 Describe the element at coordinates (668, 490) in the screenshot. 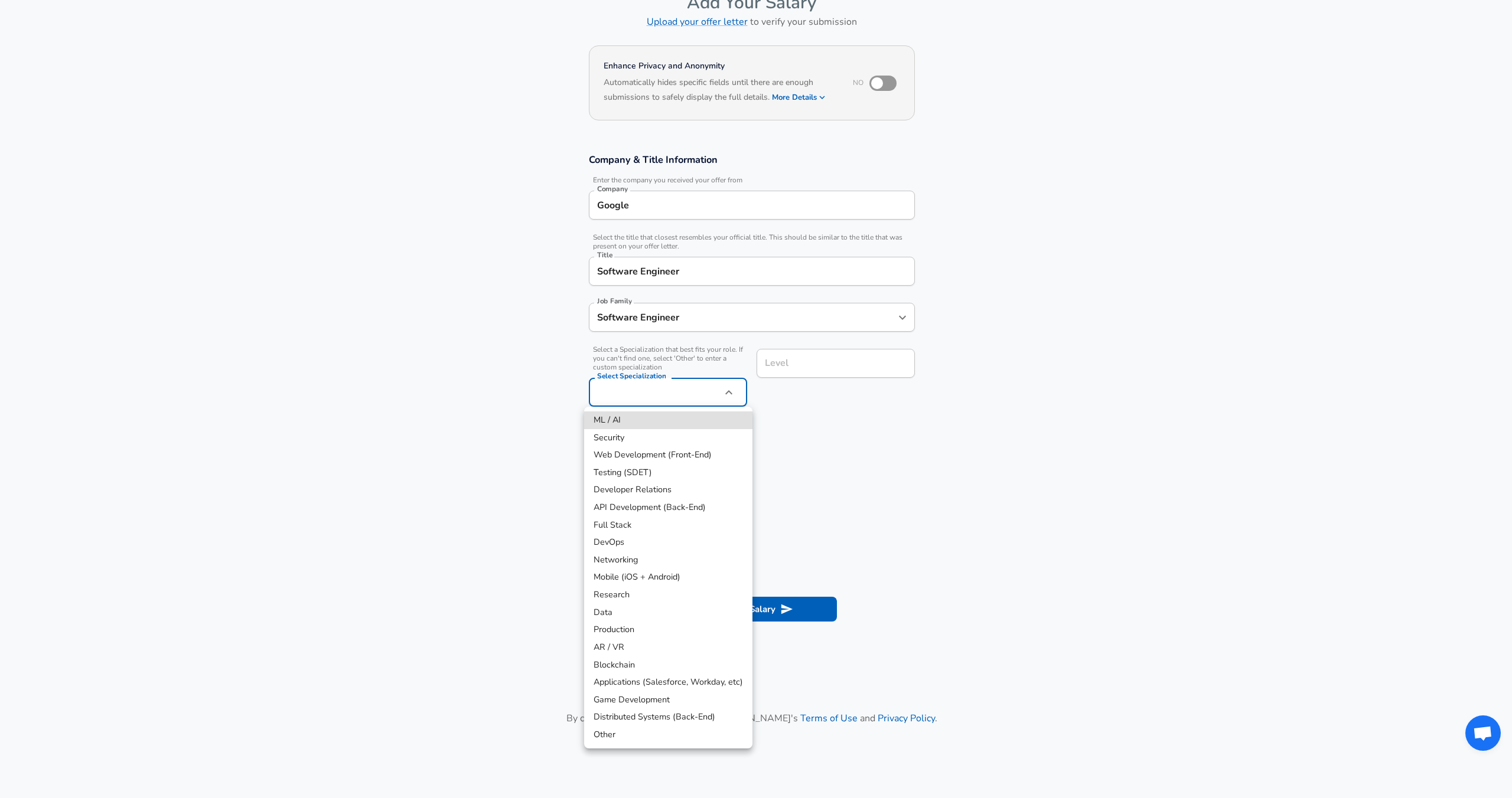

I see `li: Developer Relations` at that location.